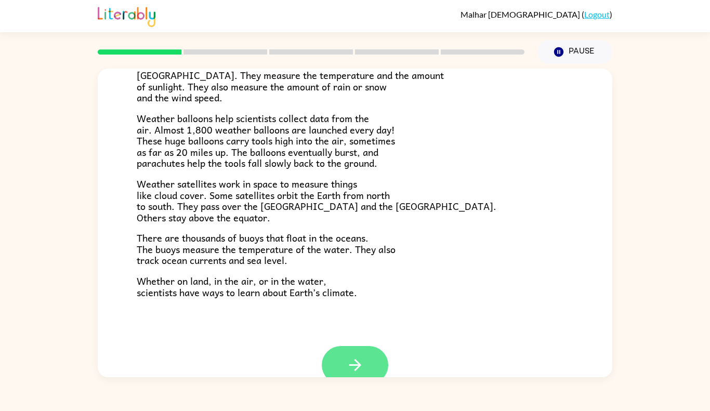 The image size is (710, 411). Describe the element at coordinates (290, 75) in the screenshot. I see `span: A climate station has a set of tools for collecting weather data. There are 114 climate stations ...` at that location.